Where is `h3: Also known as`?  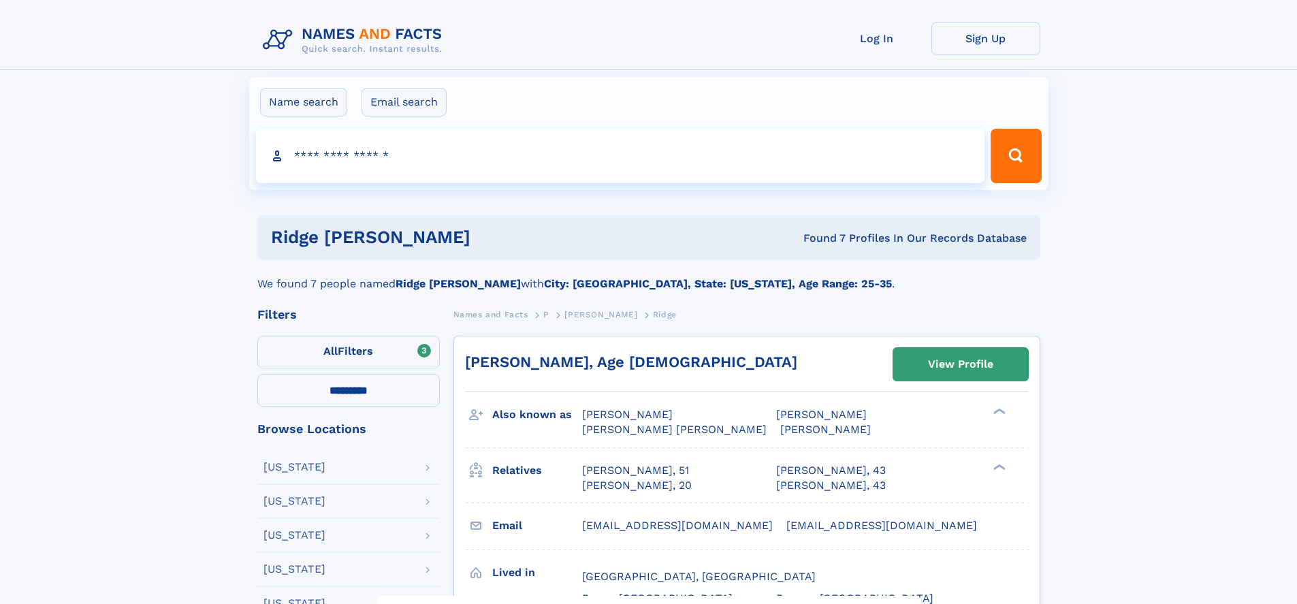
h3: Also known as is located at coordinates (537, 415).